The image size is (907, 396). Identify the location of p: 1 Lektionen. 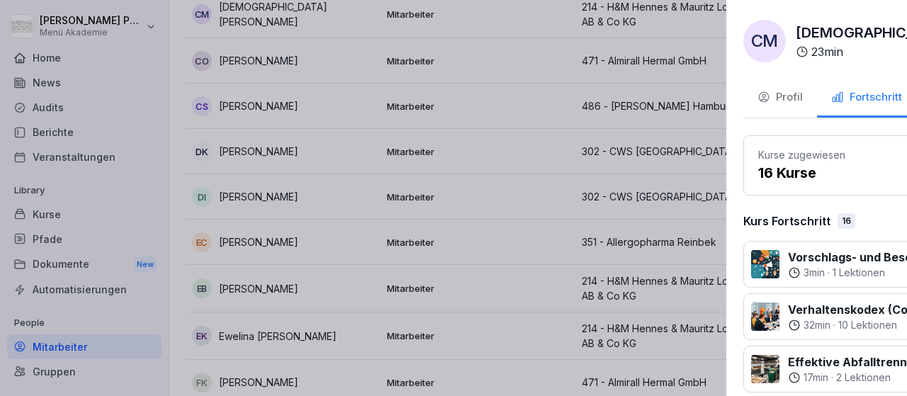
(859, 273).